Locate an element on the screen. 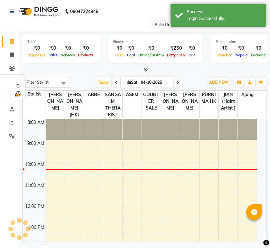 The width and height of the screenshot is (270, 248). span: SANGAM THERAPIST is located at coordinates (112, 105).